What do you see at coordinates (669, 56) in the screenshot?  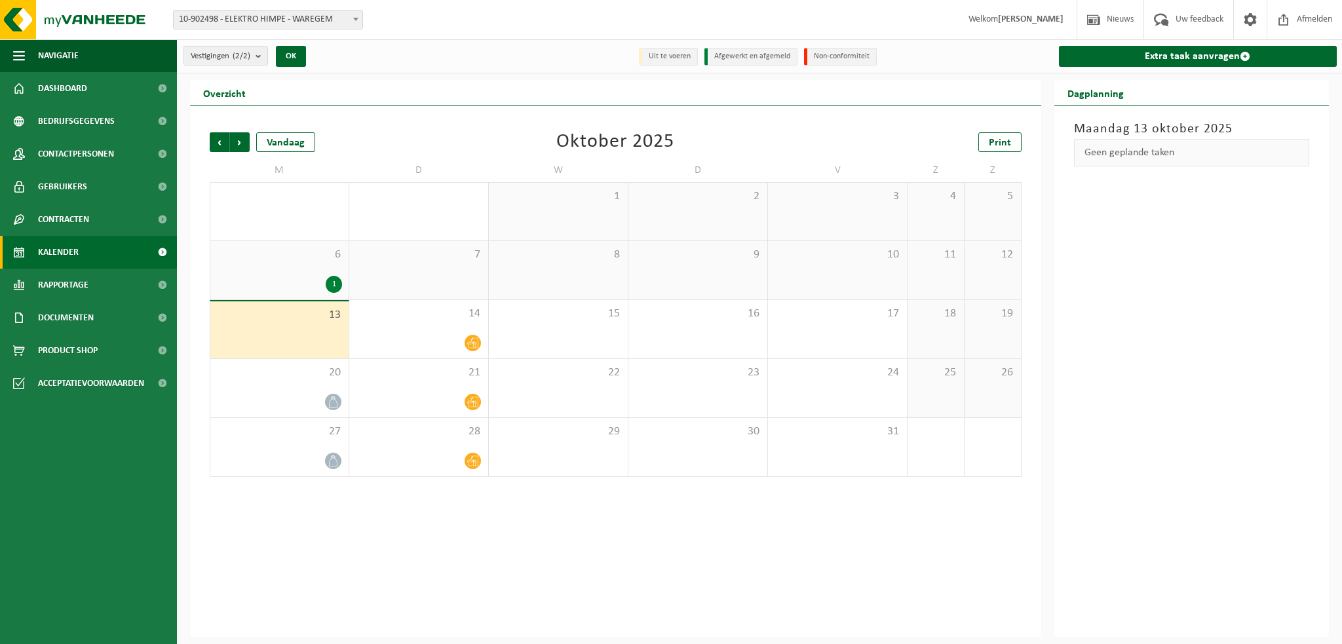 I see `li: Uit te voeren` at bounding box center [669, 56].